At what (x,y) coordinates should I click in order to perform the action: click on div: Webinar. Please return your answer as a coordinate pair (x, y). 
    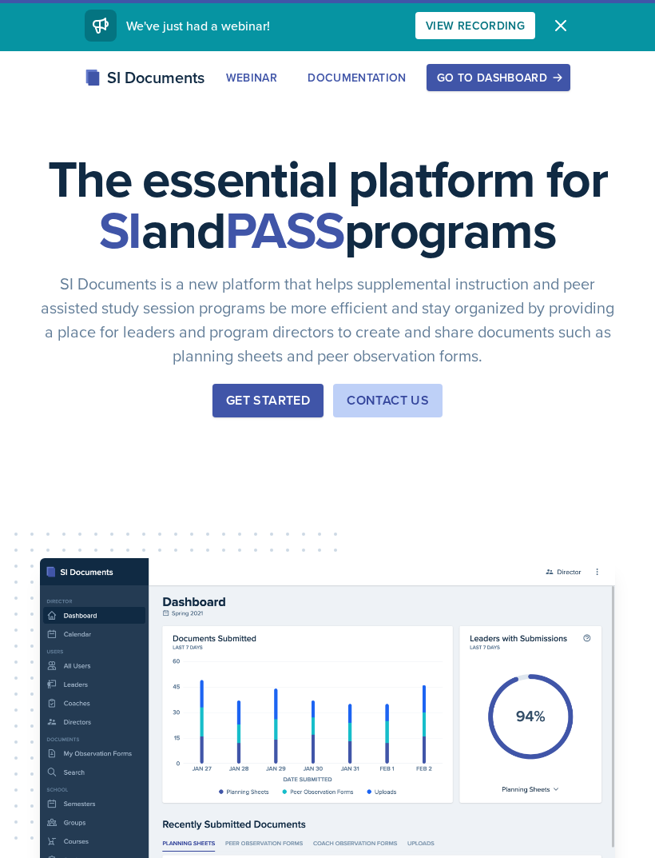
    Looking at the image, I should click on (252, 78).